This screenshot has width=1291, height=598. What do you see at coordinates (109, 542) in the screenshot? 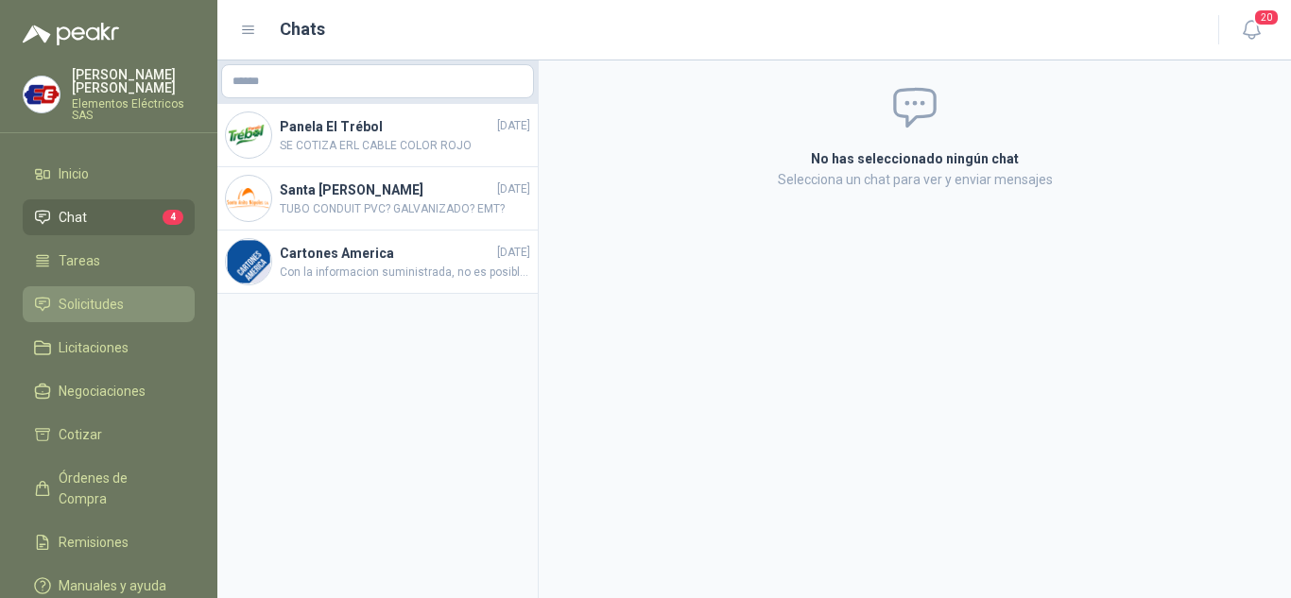
I see `a: Remisiones` at bounding box center [109, 542].